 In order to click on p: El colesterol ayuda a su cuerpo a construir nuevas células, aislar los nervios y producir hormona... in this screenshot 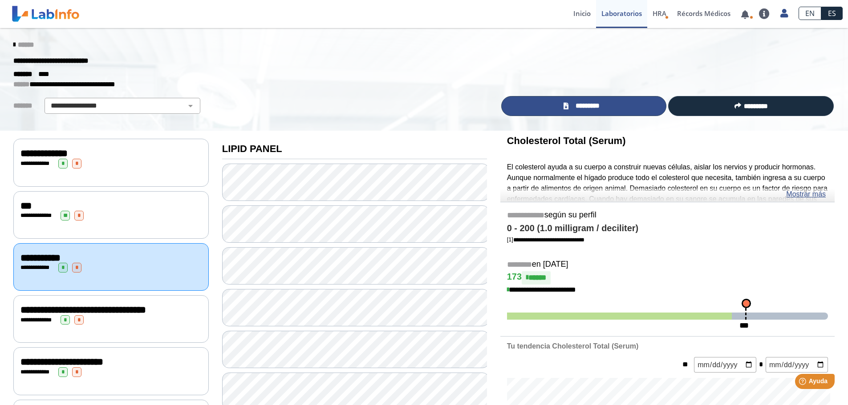, I will do `click(667, 199)`.